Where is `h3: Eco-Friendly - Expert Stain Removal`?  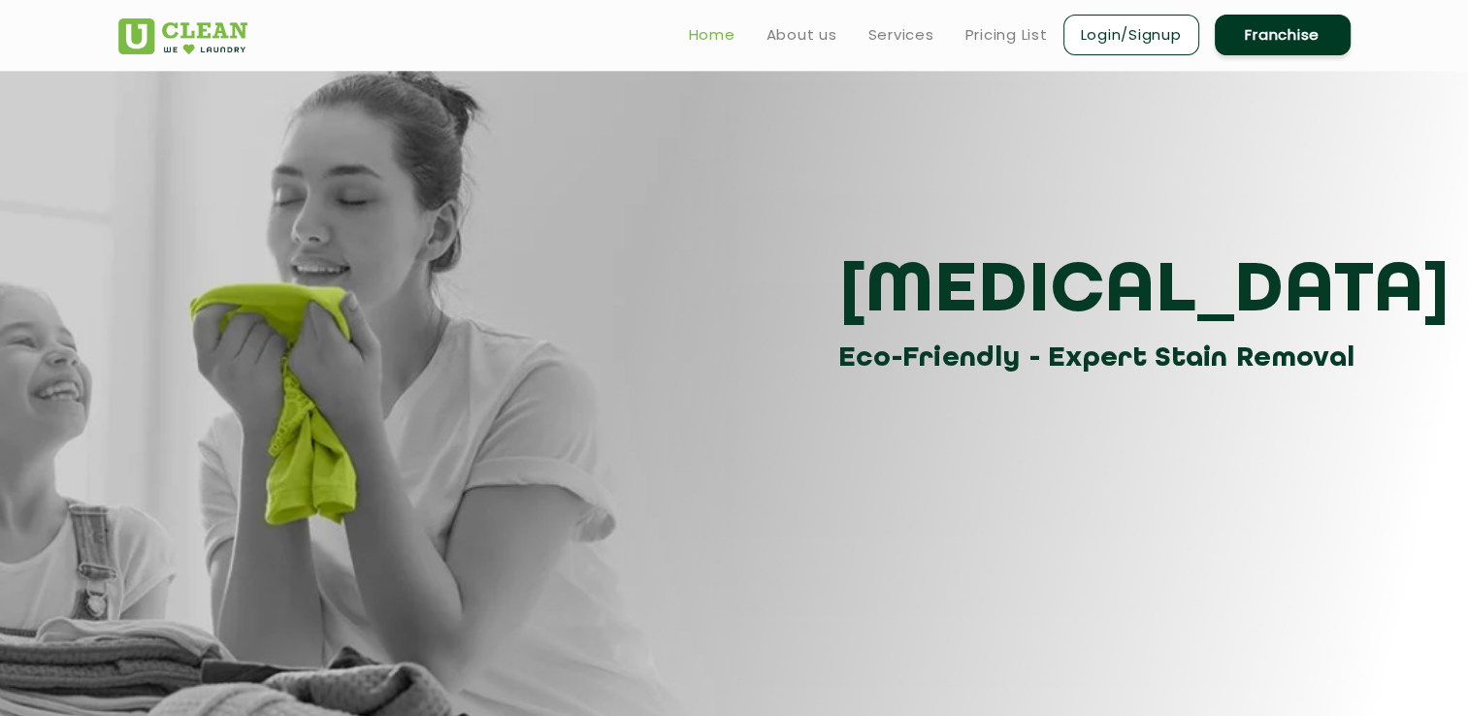
h3: Eco-Friendly - Expert Stain Removal is located at coordinates (1101, 358).